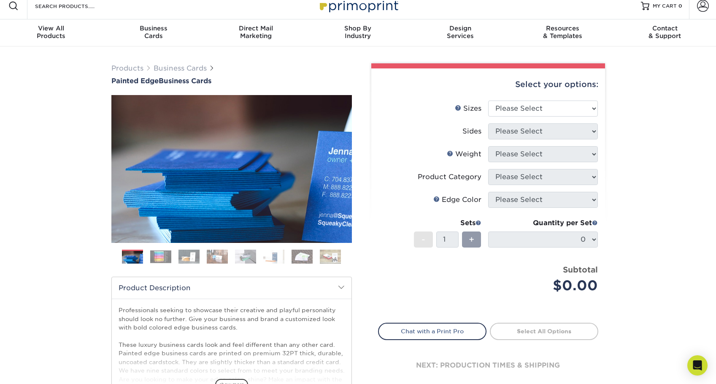  I want to click on div: Sets, so click(448, 223).